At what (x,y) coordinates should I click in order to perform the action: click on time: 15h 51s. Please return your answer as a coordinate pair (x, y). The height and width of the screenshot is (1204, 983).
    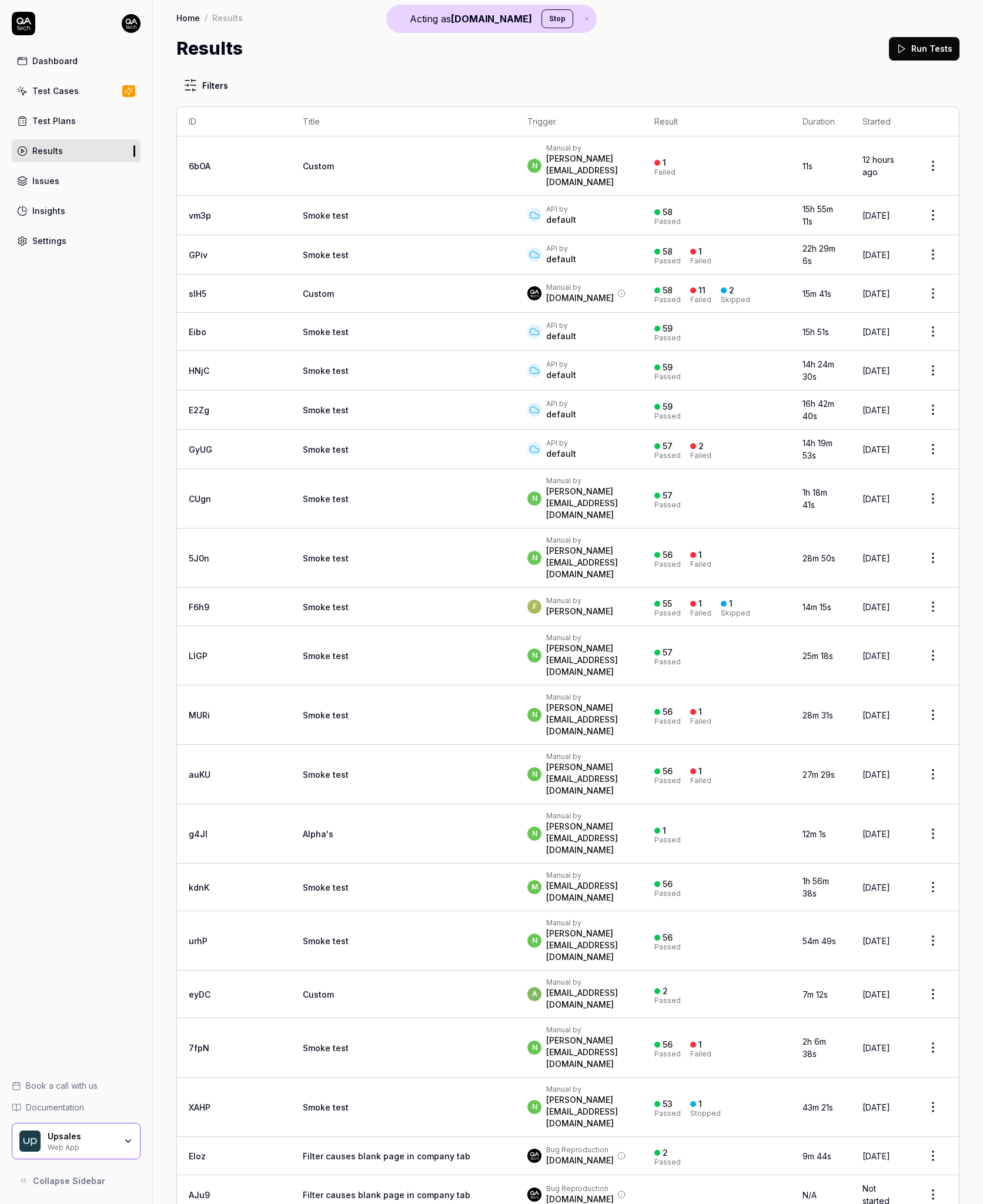
    Looking at the image, I should click on (815, 332).